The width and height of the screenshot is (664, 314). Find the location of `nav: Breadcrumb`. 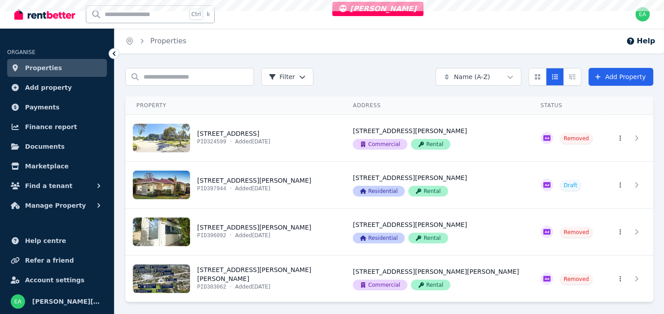

nav: Breadcrumb is located at coordinates (156, 41).